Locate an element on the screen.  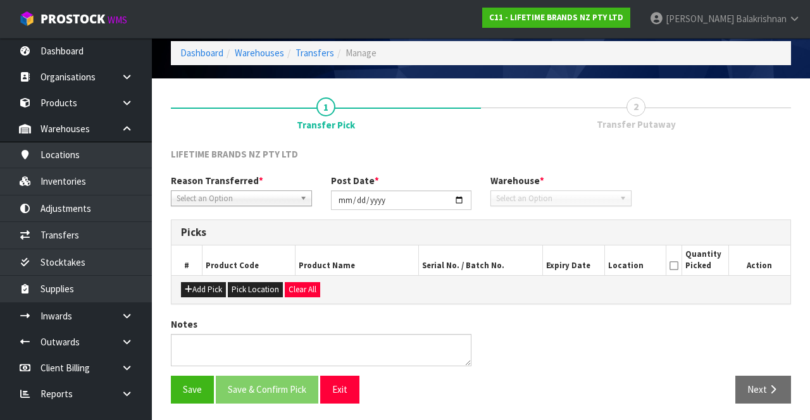
h3: Picks is located at coordinates (481, 232).